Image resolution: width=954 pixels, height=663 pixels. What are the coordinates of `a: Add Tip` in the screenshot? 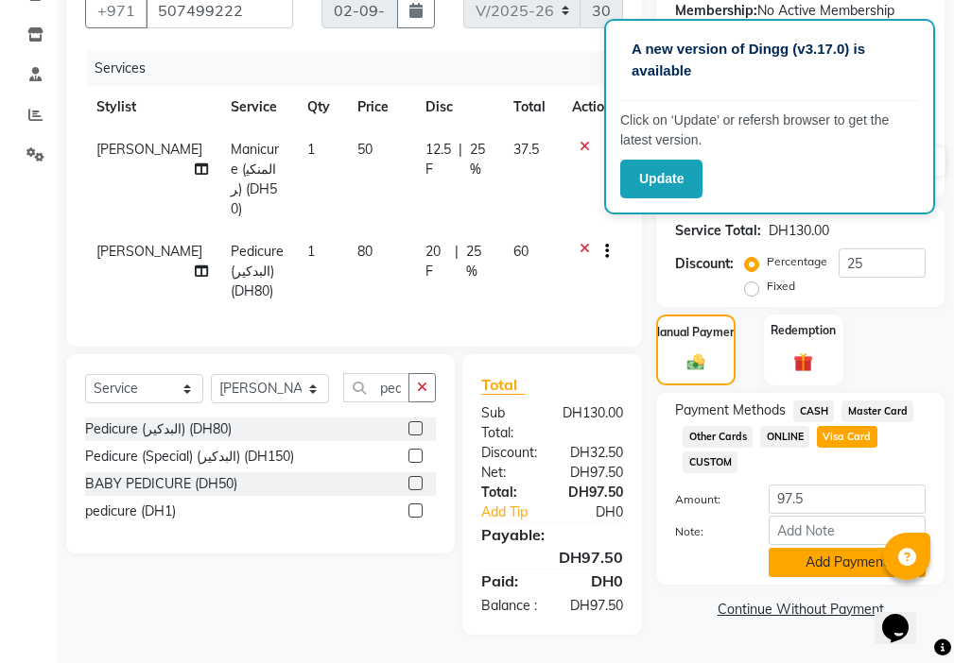 It's located at (516, 512).